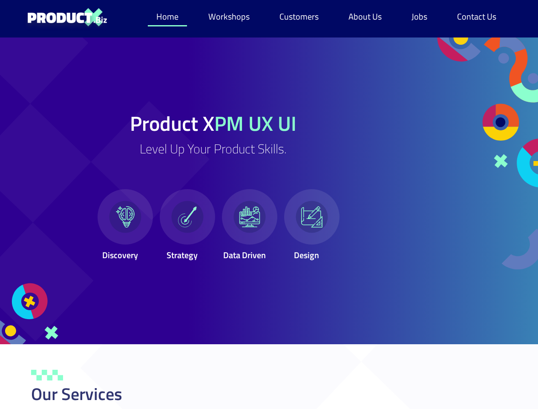  I want to click on a: Jobs, so click(419, 17).